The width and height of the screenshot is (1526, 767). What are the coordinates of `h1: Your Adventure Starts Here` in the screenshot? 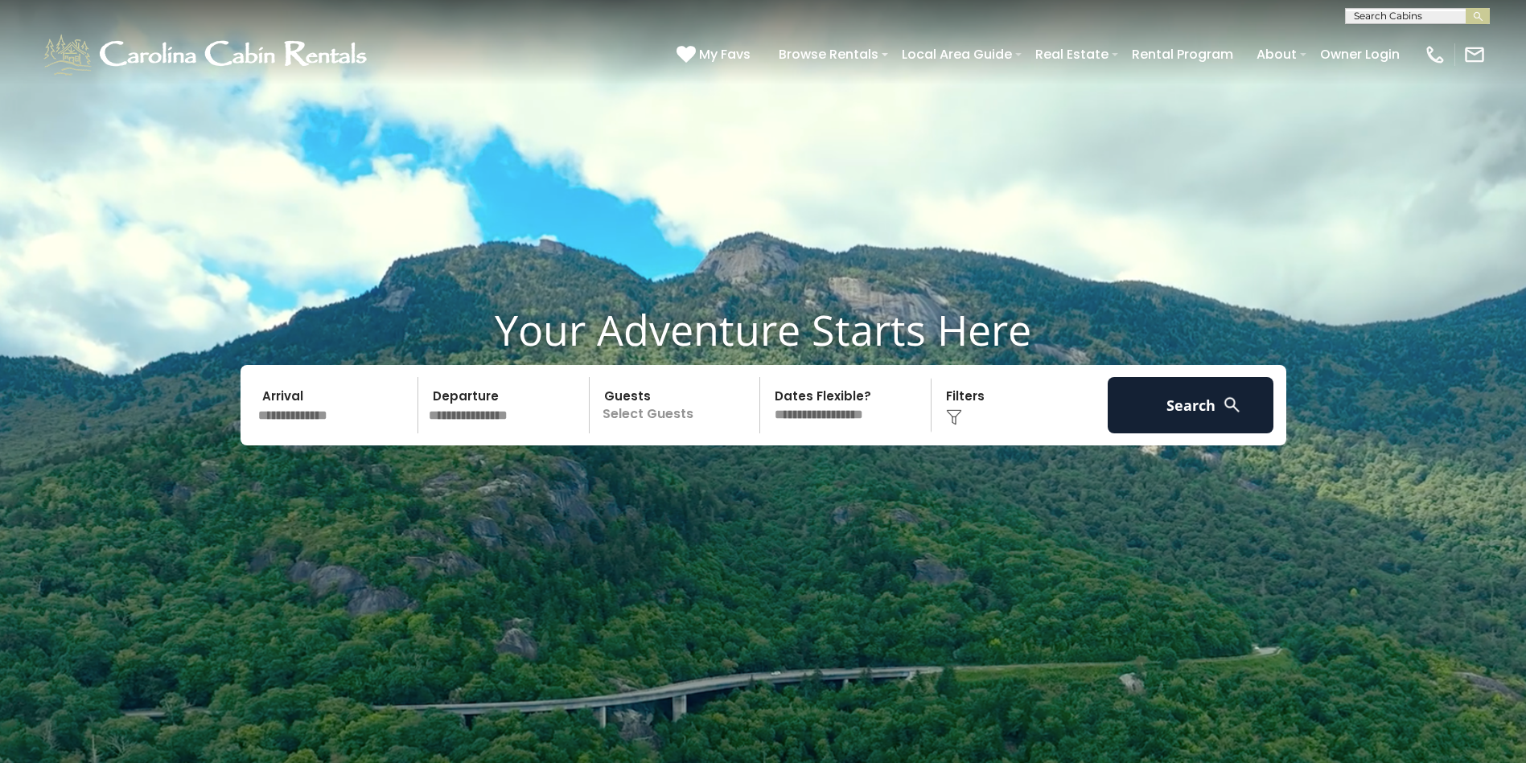 It's located at (763, 330).